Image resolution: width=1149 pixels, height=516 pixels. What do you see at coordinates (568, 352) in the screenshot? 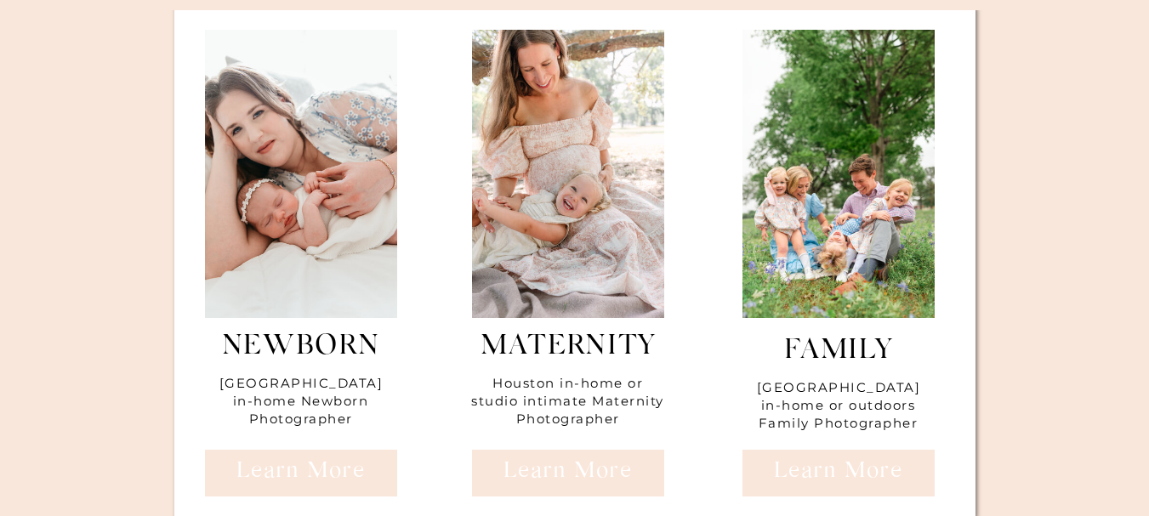
I see `a: maternity` at bounding box center [568, 352].